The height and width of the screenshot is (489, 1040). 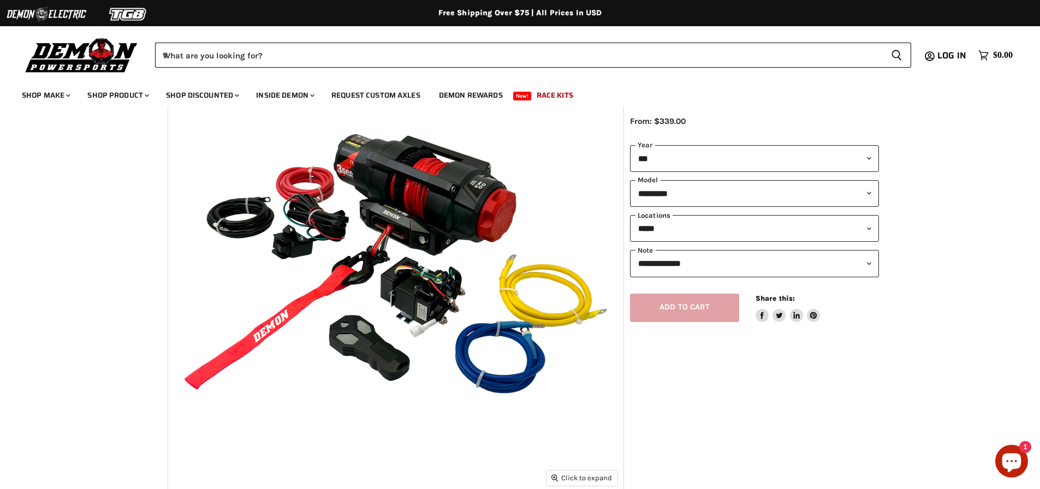 What do you see at coordinates (128, 14) in the screenshot?
I see `img: TGB Logo 2` at bounding box center [128, 14].